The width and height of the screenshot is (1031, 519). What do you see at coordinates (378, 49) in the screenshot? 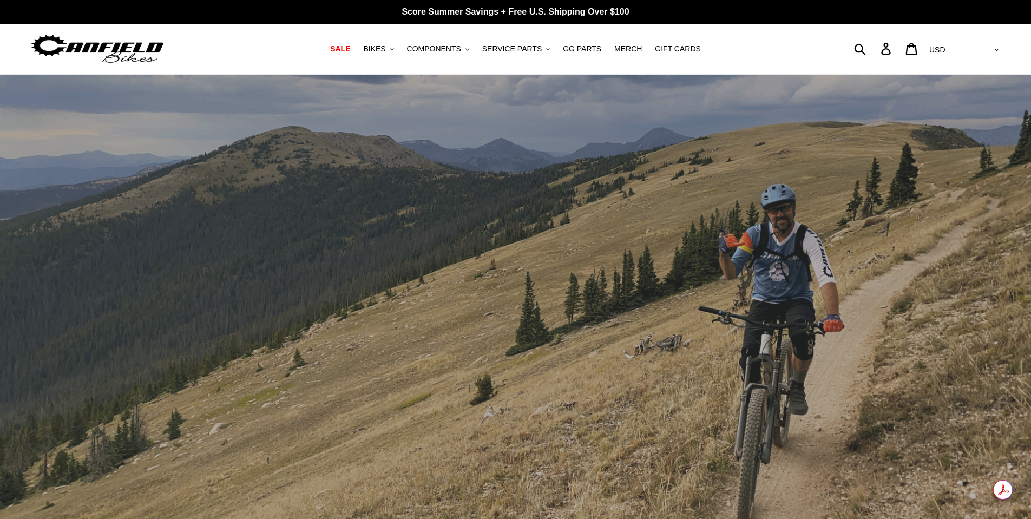
I see `button: BIKES` at bounding box center [378, 49].